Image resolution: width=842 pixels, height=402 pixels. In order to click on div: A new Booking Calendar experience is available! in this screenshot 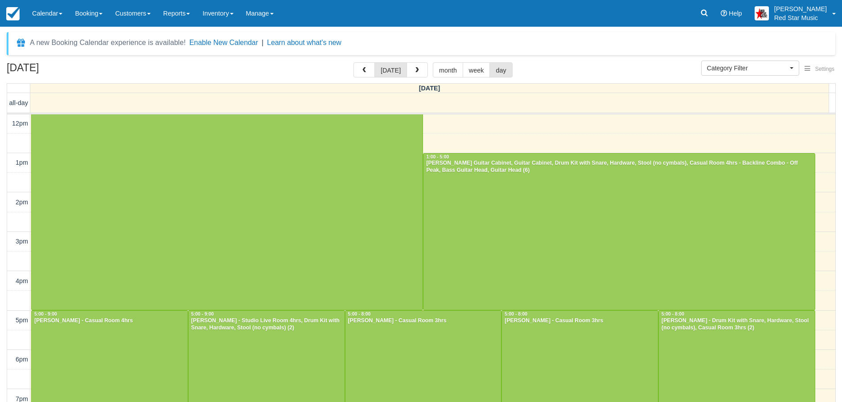, I will do `click(108, 43)`.